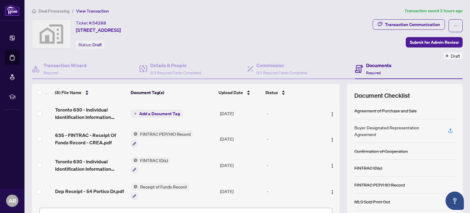  I want to click on div: FINTRAC PEP/HIO Record, so click(380, 185).